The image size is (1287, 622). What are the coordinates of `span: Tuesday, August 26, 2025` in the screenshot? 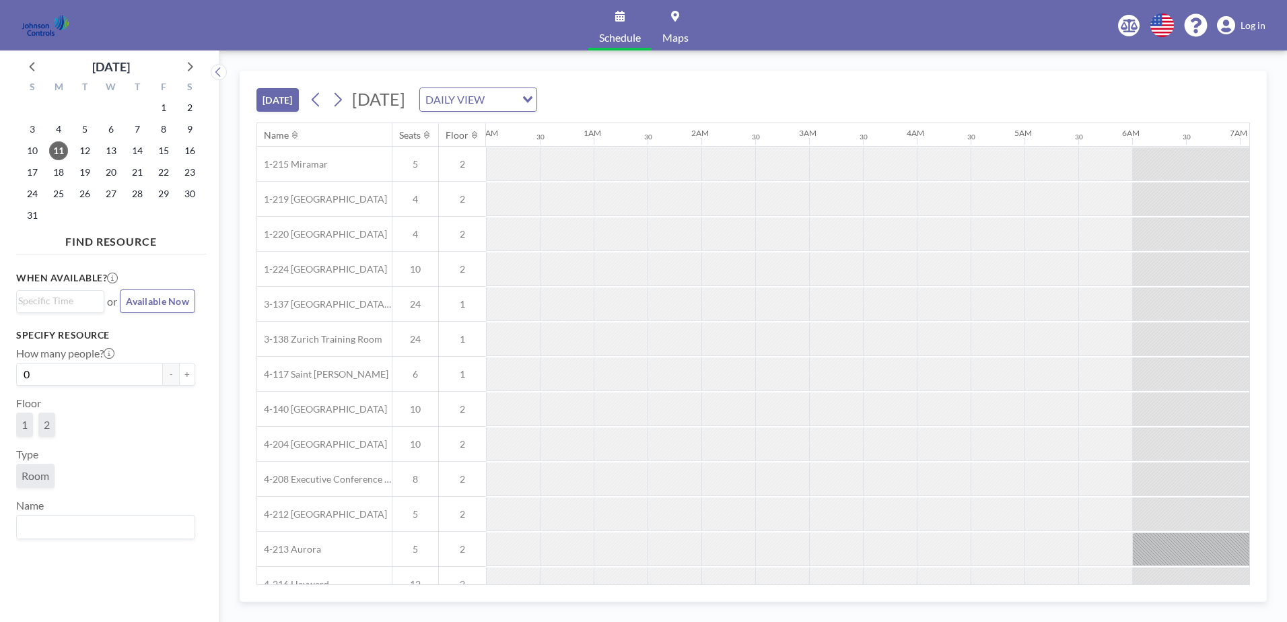 It's located at (85, 194).